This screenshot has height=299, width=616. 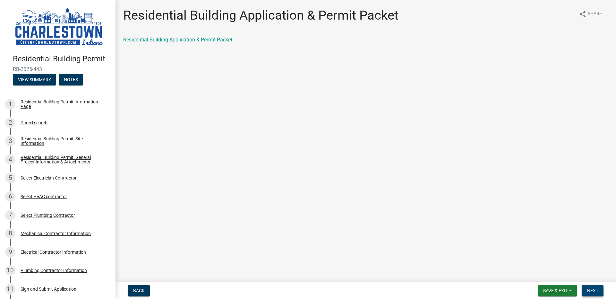 I want to click on h1: Residential Building Application & Permit Packet, so click(x=261, y=15).